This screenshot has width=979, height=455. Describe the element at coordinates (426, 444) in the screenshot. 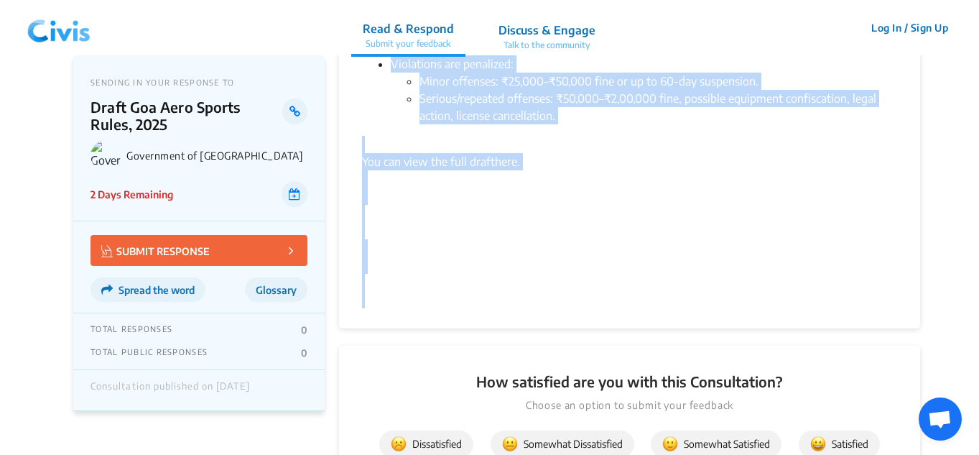

I see `span: Dissatisfied` at that location.